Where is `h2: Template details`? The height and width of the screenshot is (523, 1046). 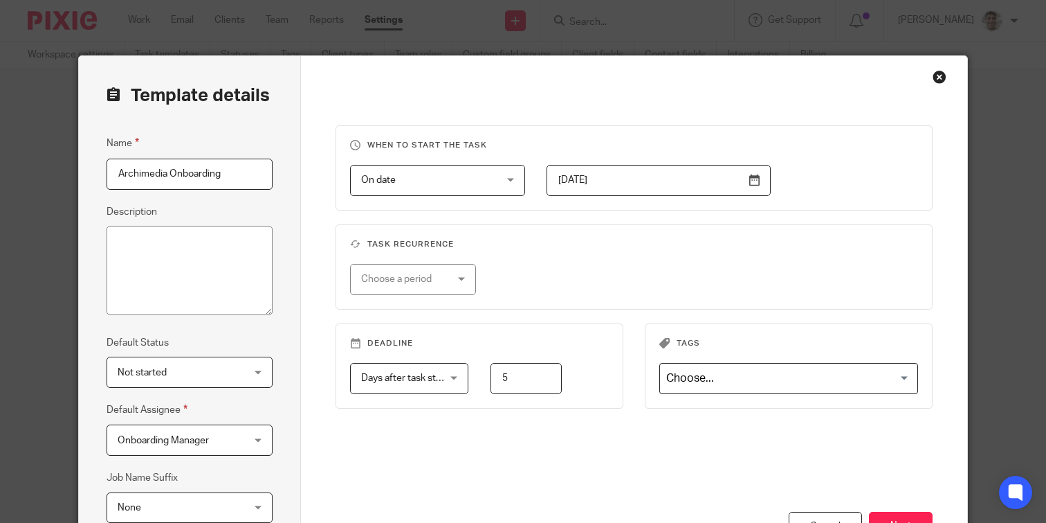 h2: Template details is located at coordinates (188, 96).